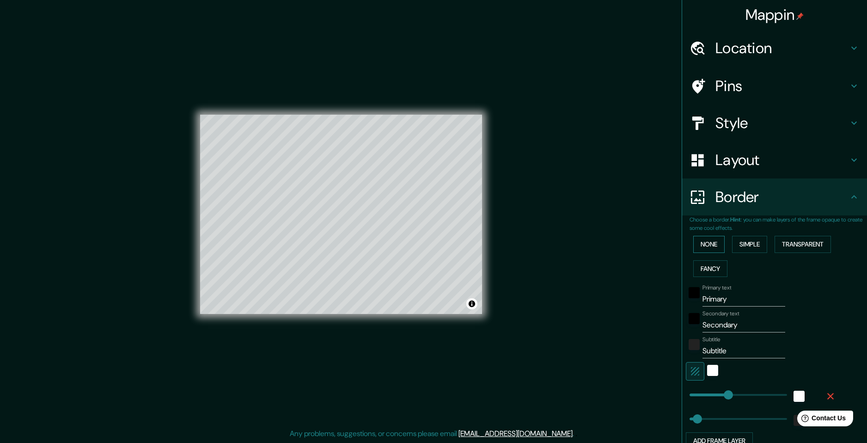  I want to click on div: Location, so click(775, 48).